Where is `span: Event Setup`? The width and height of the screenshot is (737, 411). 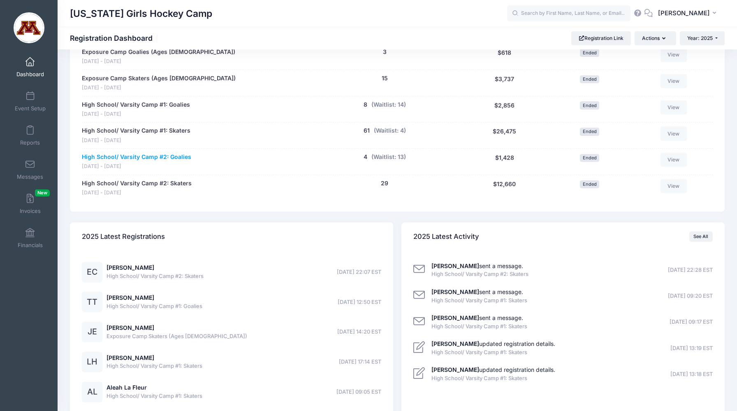
span: Event Setup is located at coordinates (30, 108).